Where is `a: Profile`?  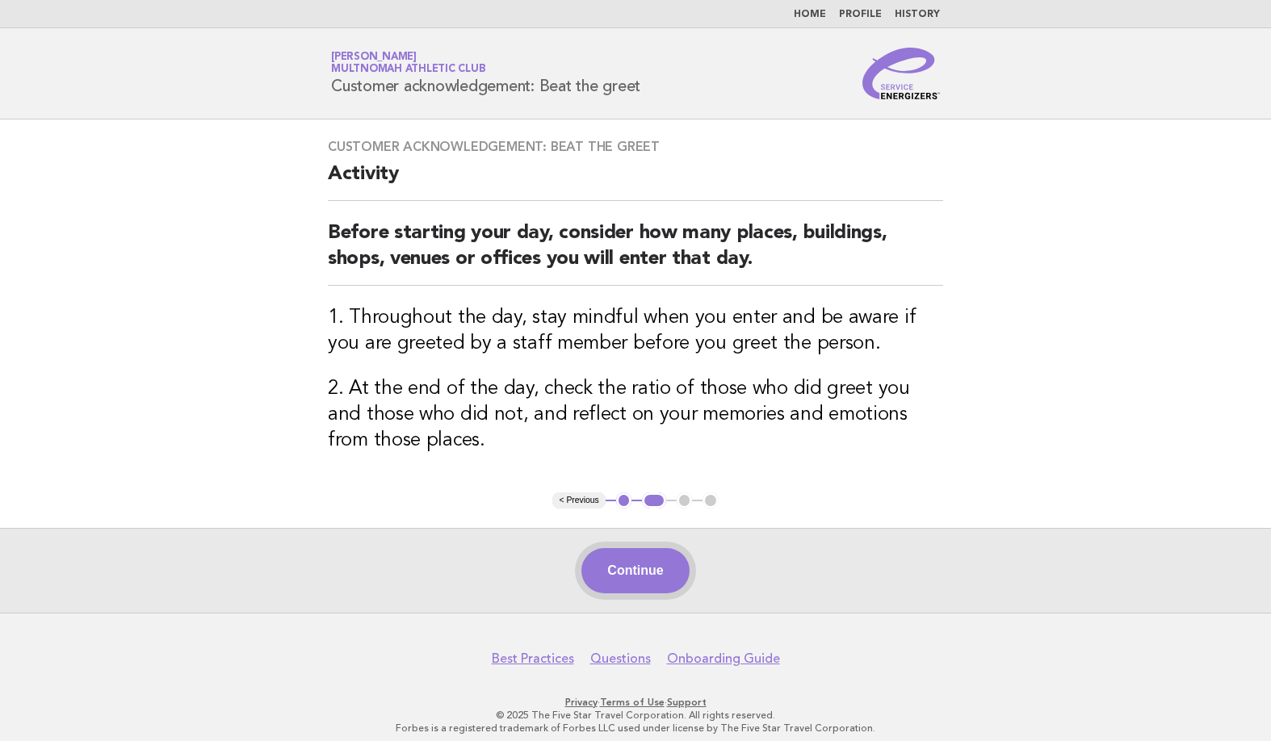 a: Profile is located at coordinates (860, 15).